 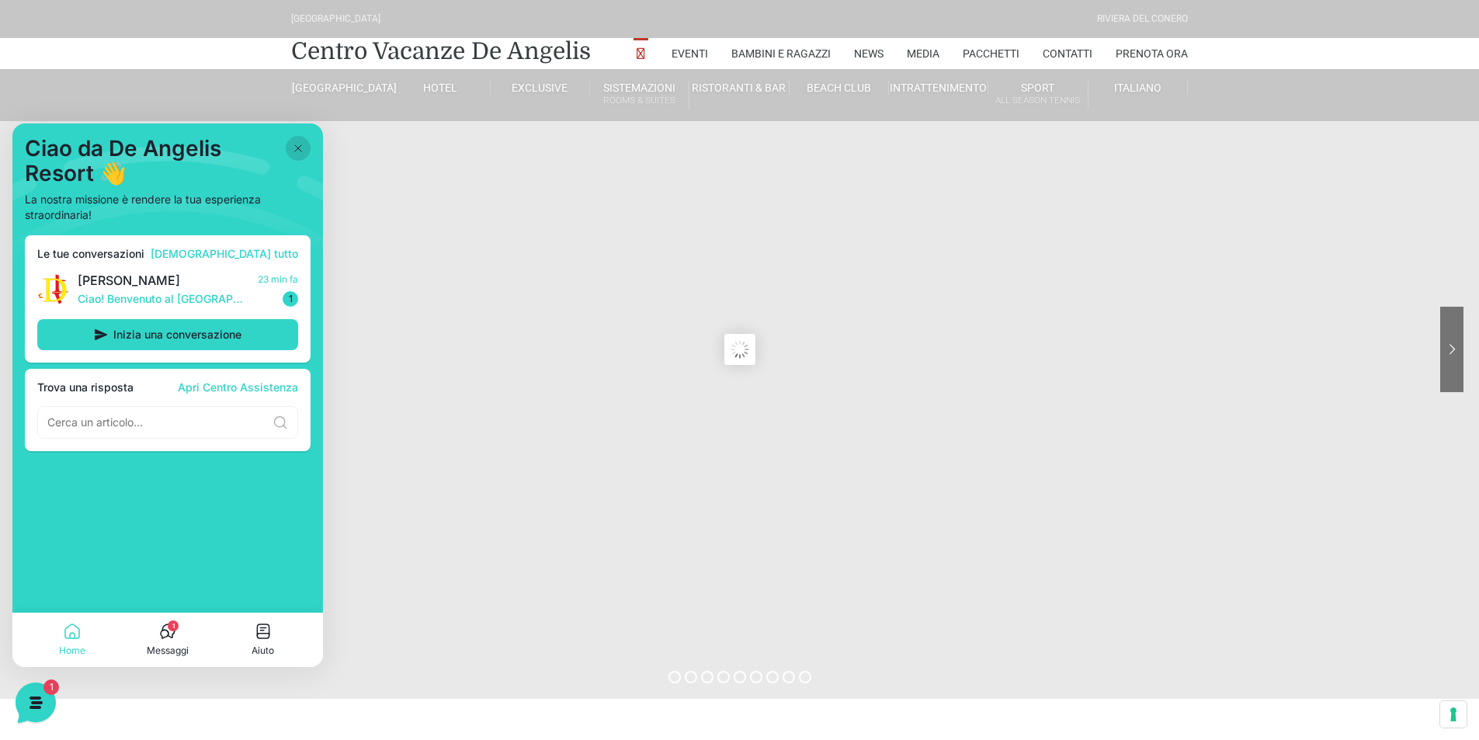 What do you see at coordinates (938, 88) in the screenshot?
I see `a: Intrattenimento` at bounding box center [938, 88].